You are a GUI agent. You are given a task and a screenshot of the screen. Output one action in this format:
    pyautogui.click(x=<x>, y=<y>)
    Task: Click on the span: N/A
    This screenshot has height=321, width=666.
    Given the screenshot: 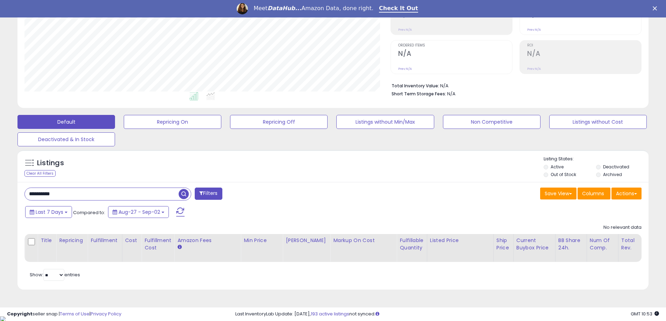 What is the action you would take?
    pyautogui.click(x=451, y=94)
    